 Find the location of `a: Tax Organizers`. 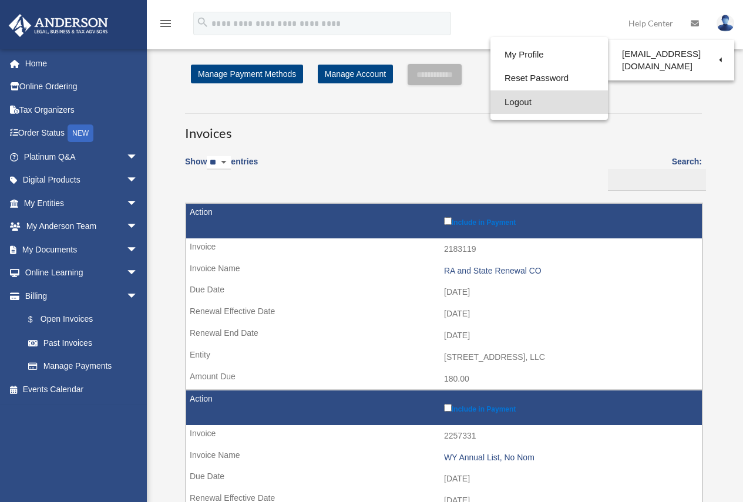

a: Tax Organizers is located at coordinates (82, 110).